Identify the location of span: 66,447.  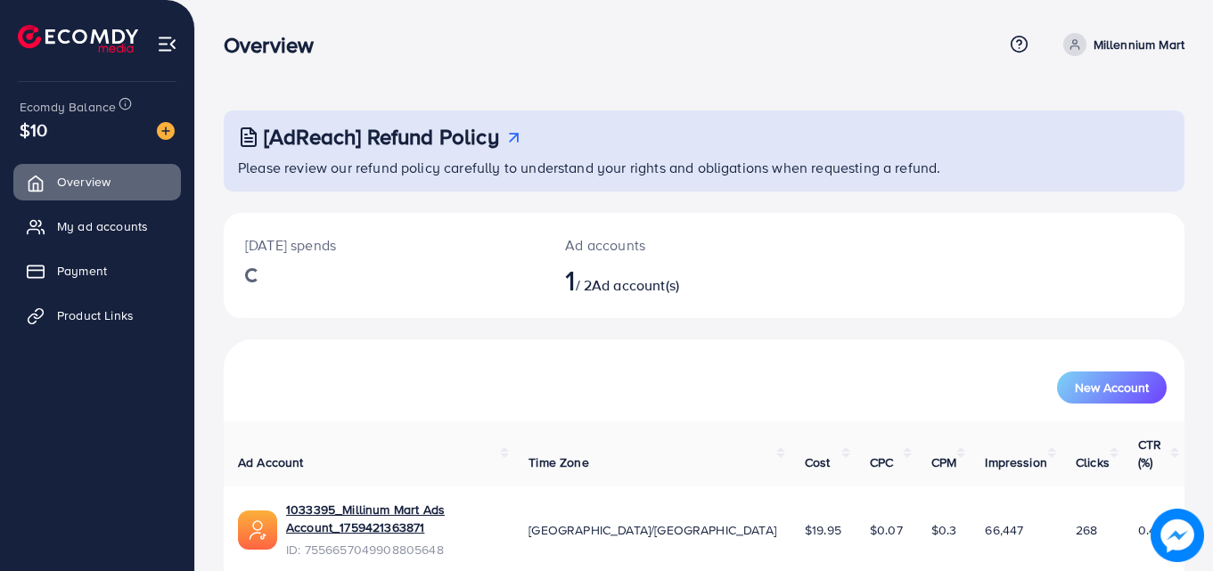
(1004, 530).